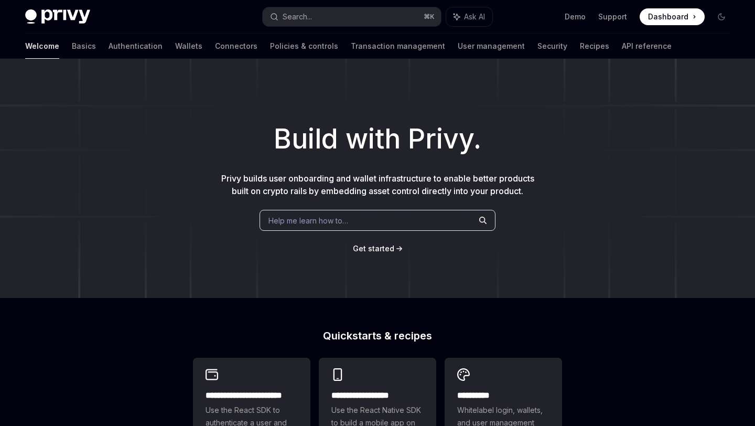  I want to click on a: Security, so click(552, 46).